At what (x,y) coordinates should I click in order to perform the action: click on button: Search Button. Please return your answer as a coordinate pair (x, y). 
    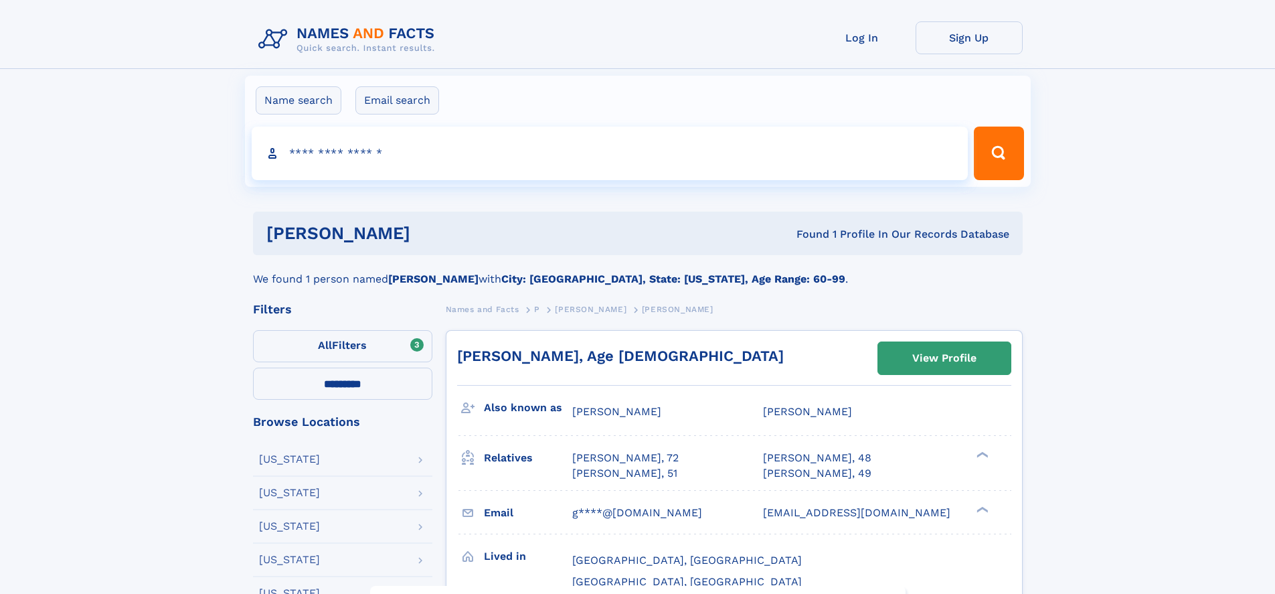
    Looking at the image, I should click on (999, 153).